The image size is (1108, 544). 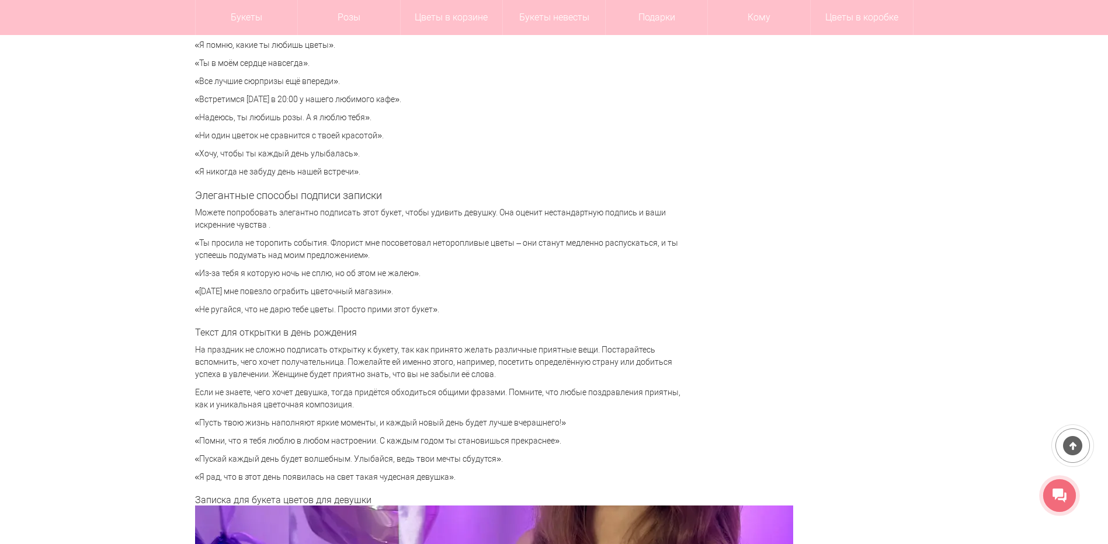 What do you see at coordinates (443, 459) in the screenshot?
I see `p: «Пускай каждый день будет волшебным. Улыбайся, ведь твои мечты сбудутся».` at bounding box center [443, 459].